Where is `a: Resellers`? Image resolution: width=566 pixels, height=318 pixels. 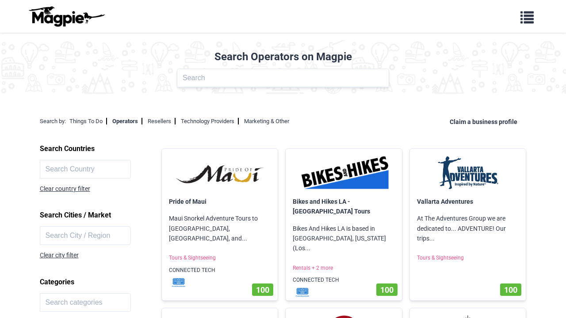 a: Resellers is located at coordinates (161, 121).